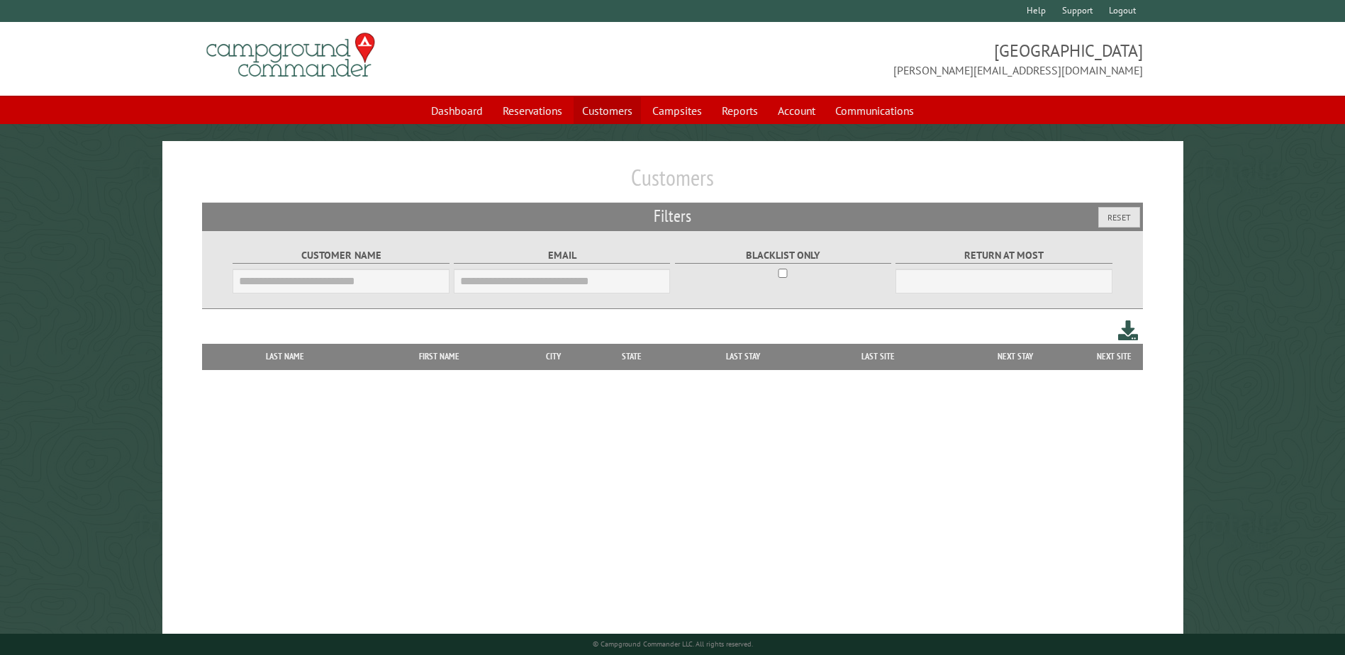 This screenshot has width=1345, height=655. I want to click on label: Blacklist only, so click(783, 255).